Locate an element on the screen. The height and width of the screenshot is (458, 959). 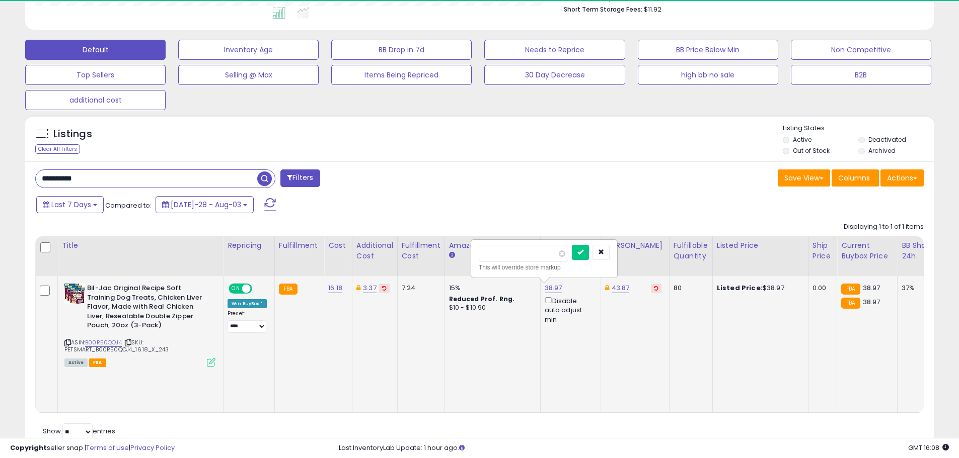
span: Last 7 Days is located at coordinates (71, 205).